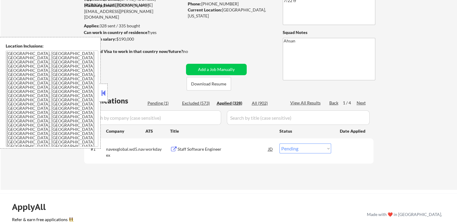  What do you see at coordinates (100, 5) in the screenshot?
I see `strong: Mailslurp Email:` at bounding box center [100, 5].